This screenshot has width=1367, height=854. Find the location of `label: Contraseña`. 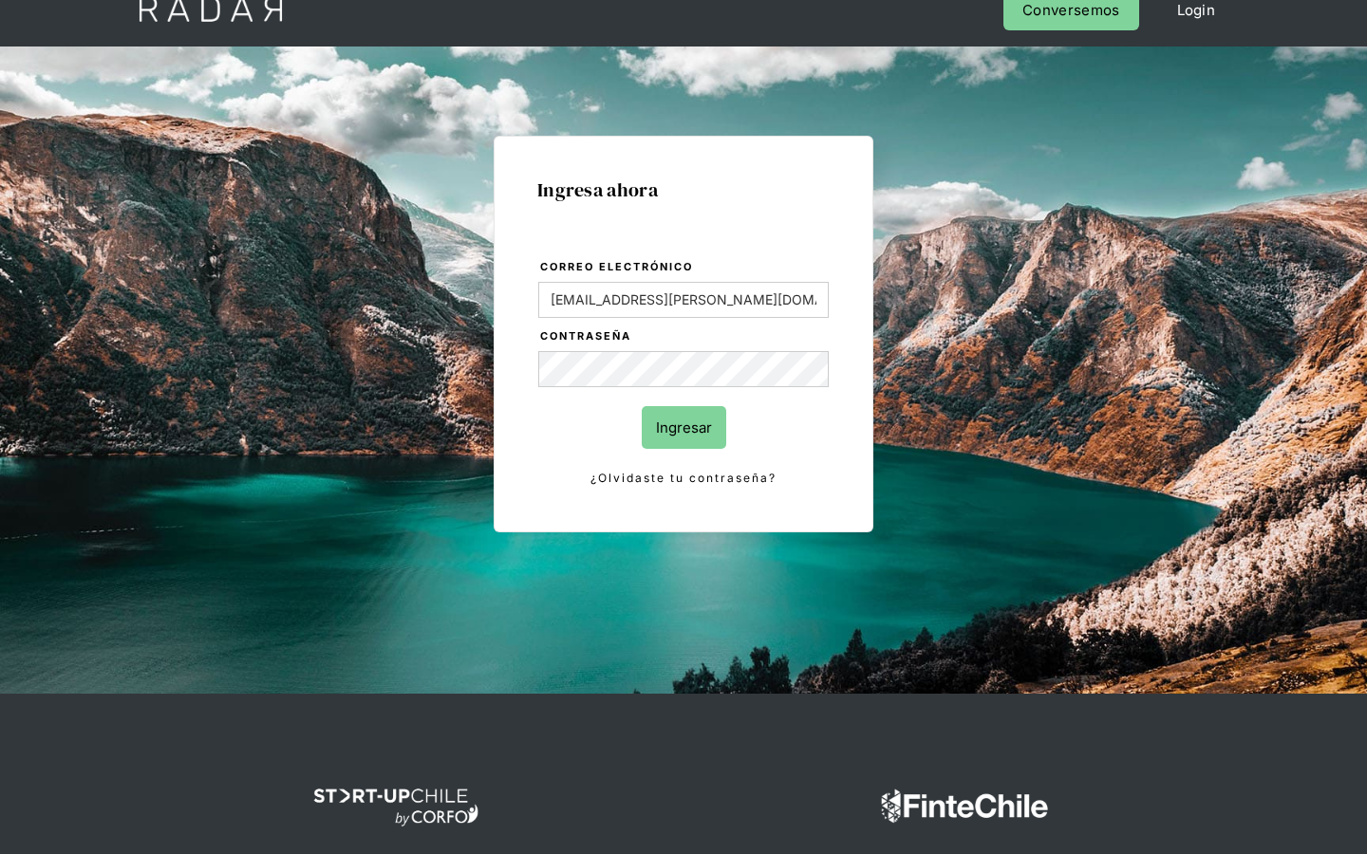

label: Contraseña is located at coordinates (684, 337).